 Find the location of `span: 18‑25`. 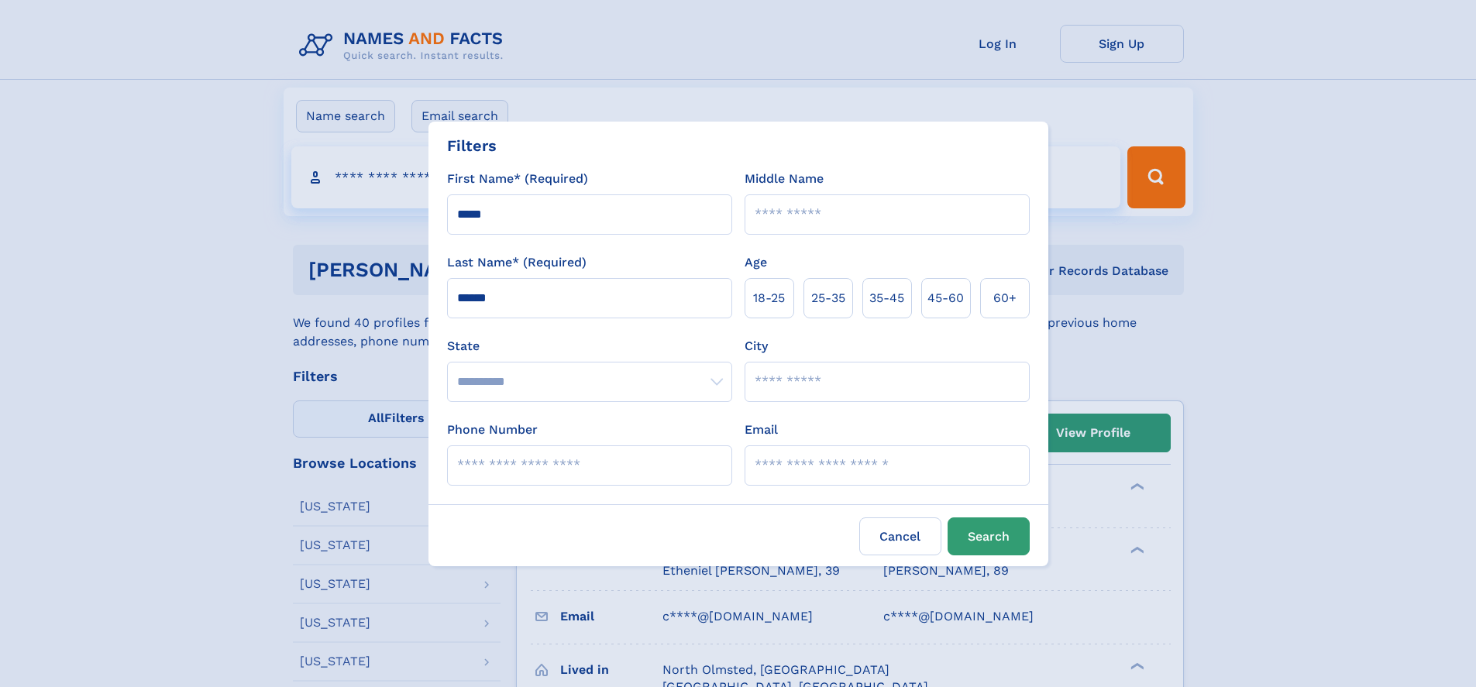

span: 18‑25 is located at coordinates (768, 298).